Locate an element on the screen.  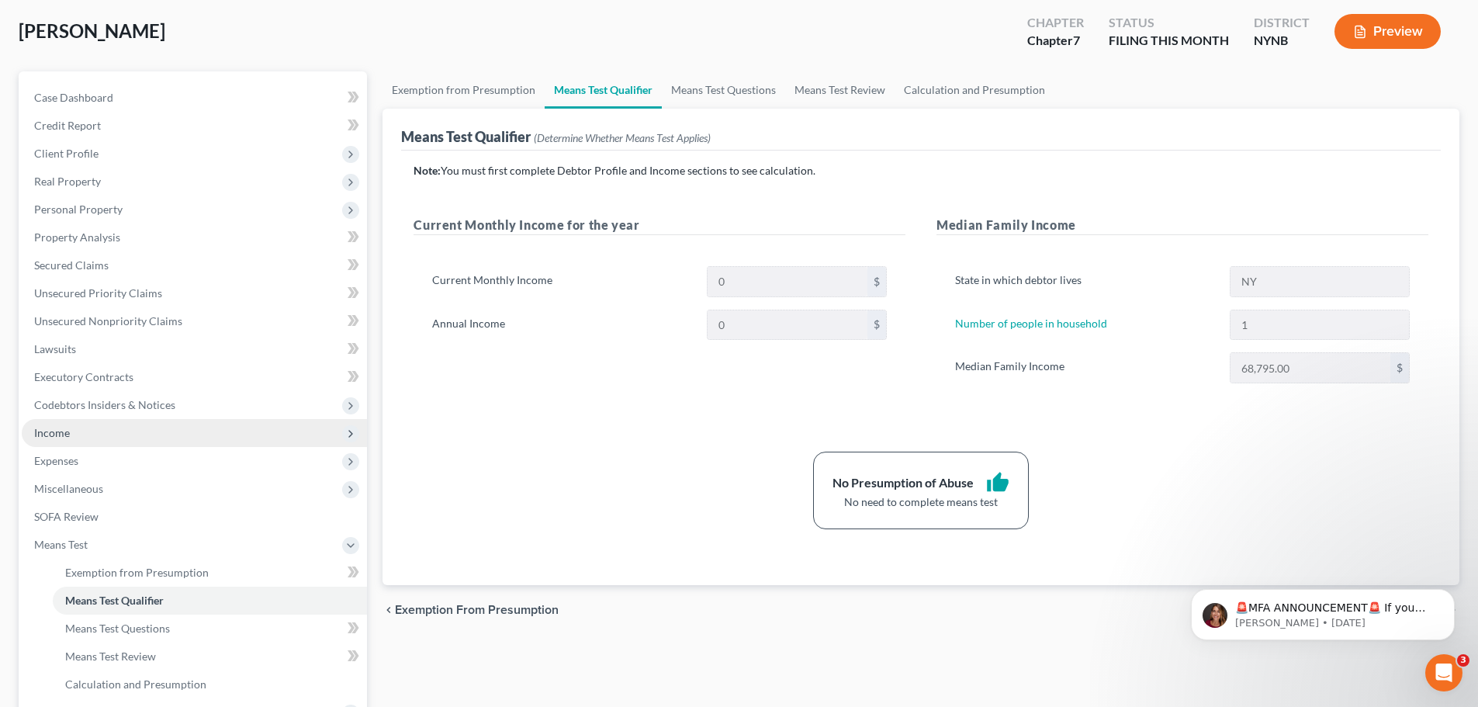
span: Unsecured Priority Claims is located at coordinates (98, 292).